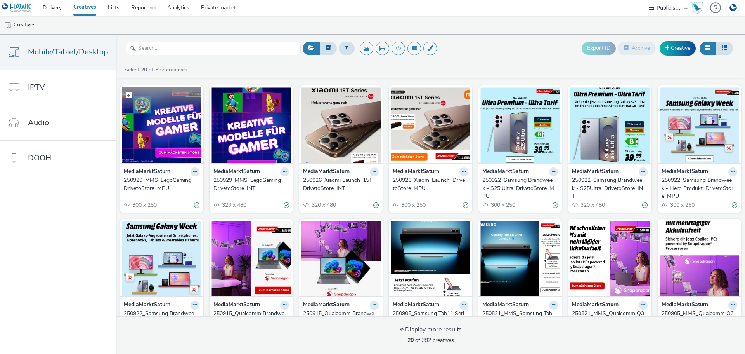 The height and width of the screenshot is (354, 745). I want to click on img: 250922_Samsung Brandweek - S25 Ultra_DrivetoStore_MPU visual, so click(520, 125).